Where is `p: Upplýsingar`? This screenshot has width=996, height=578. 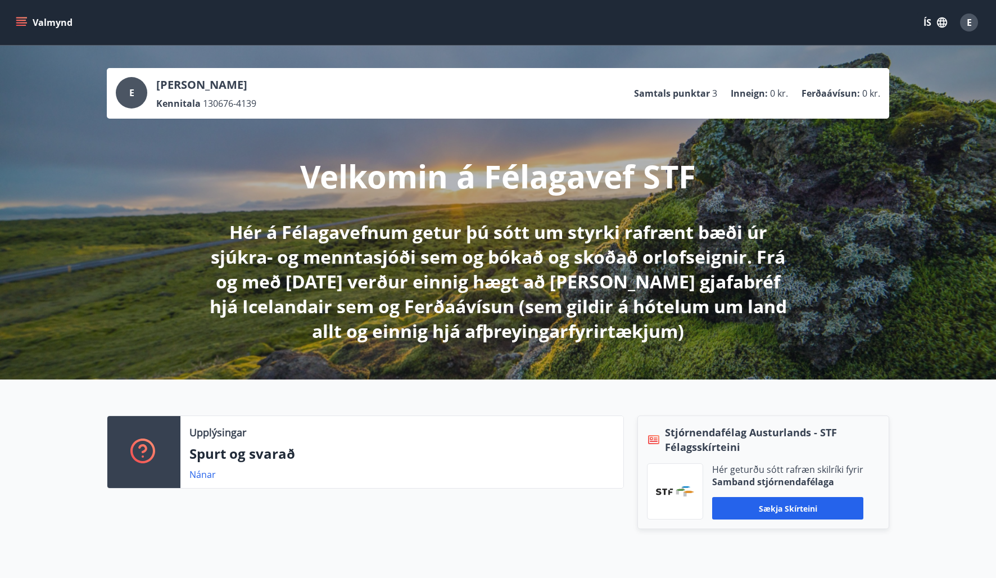 p: Upplýsingar is located at coordinates (217, 432).